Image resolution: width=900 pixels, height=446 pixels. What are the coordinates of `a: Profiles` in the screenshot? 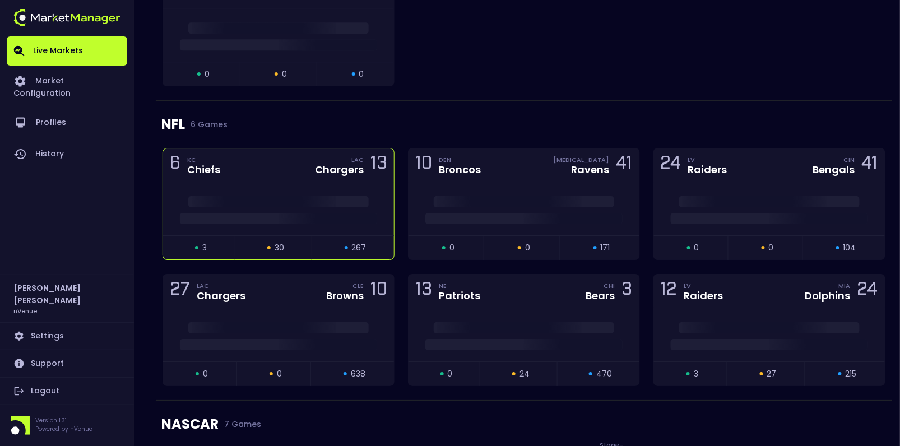 It's located at (67, 123).